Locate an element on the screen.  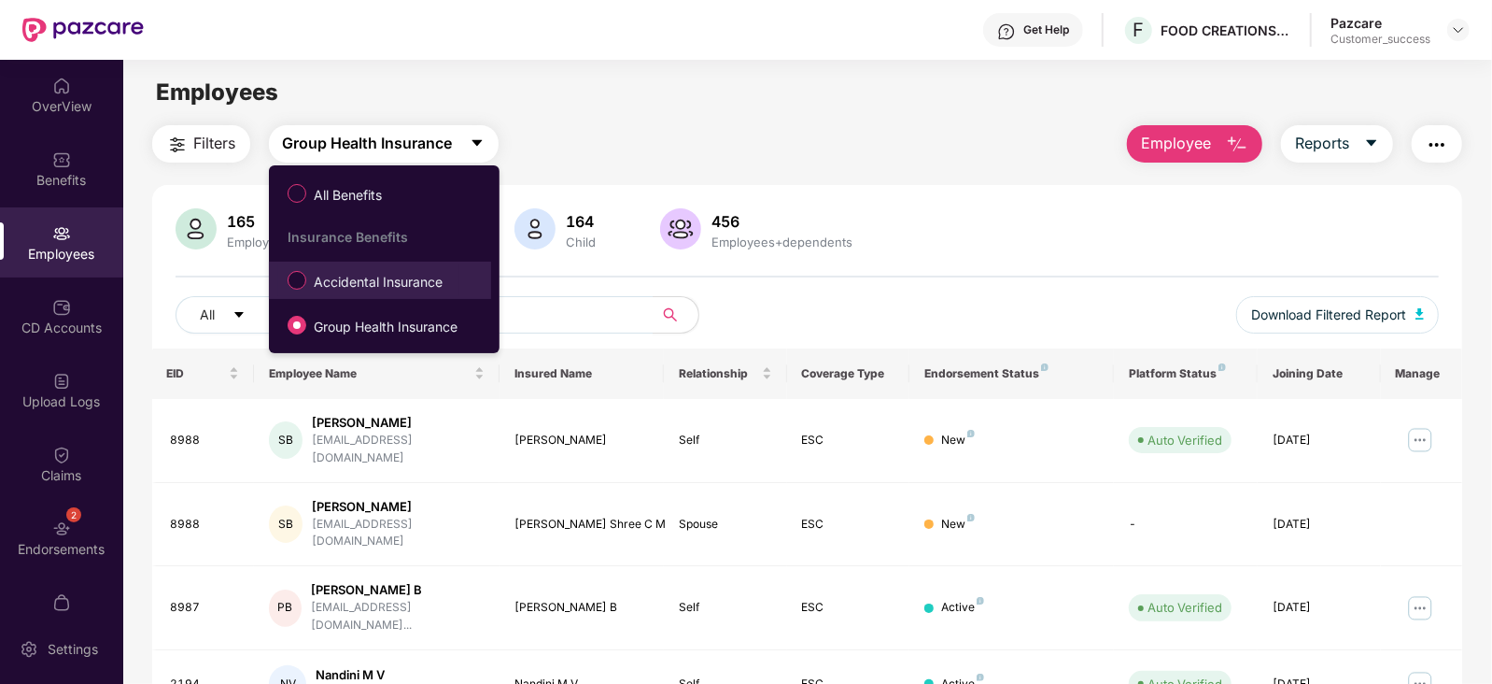
span: Reports is located at coordinates (1322, 143).